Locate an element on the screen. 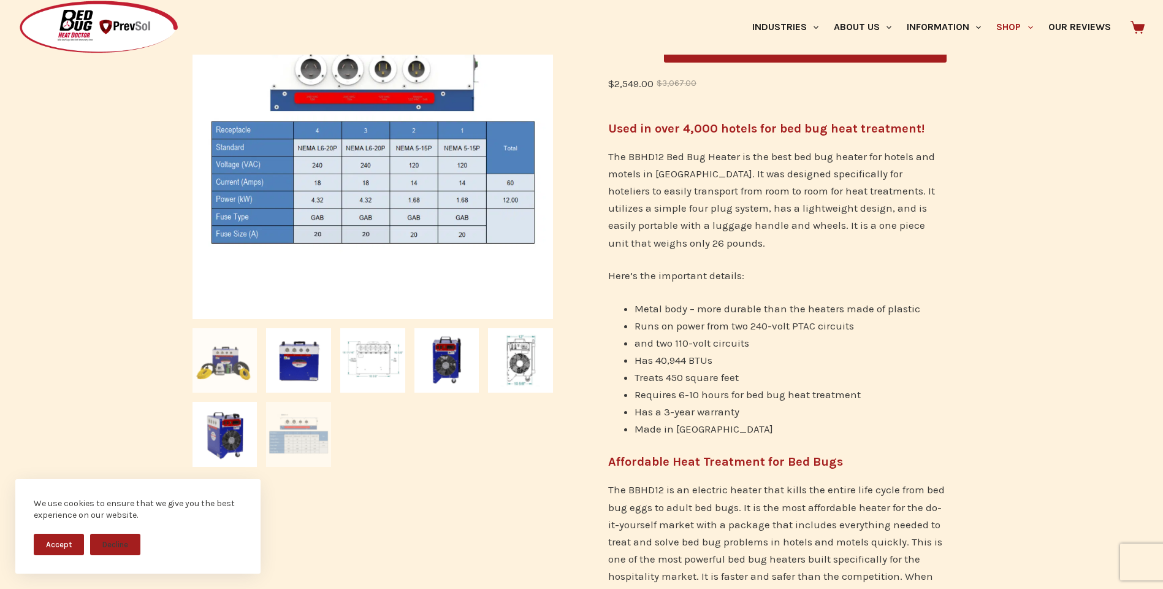 The height and width of the screenshot is (589, 1163). li: Has a 3-year warranty is located at coordinates (790, 411).